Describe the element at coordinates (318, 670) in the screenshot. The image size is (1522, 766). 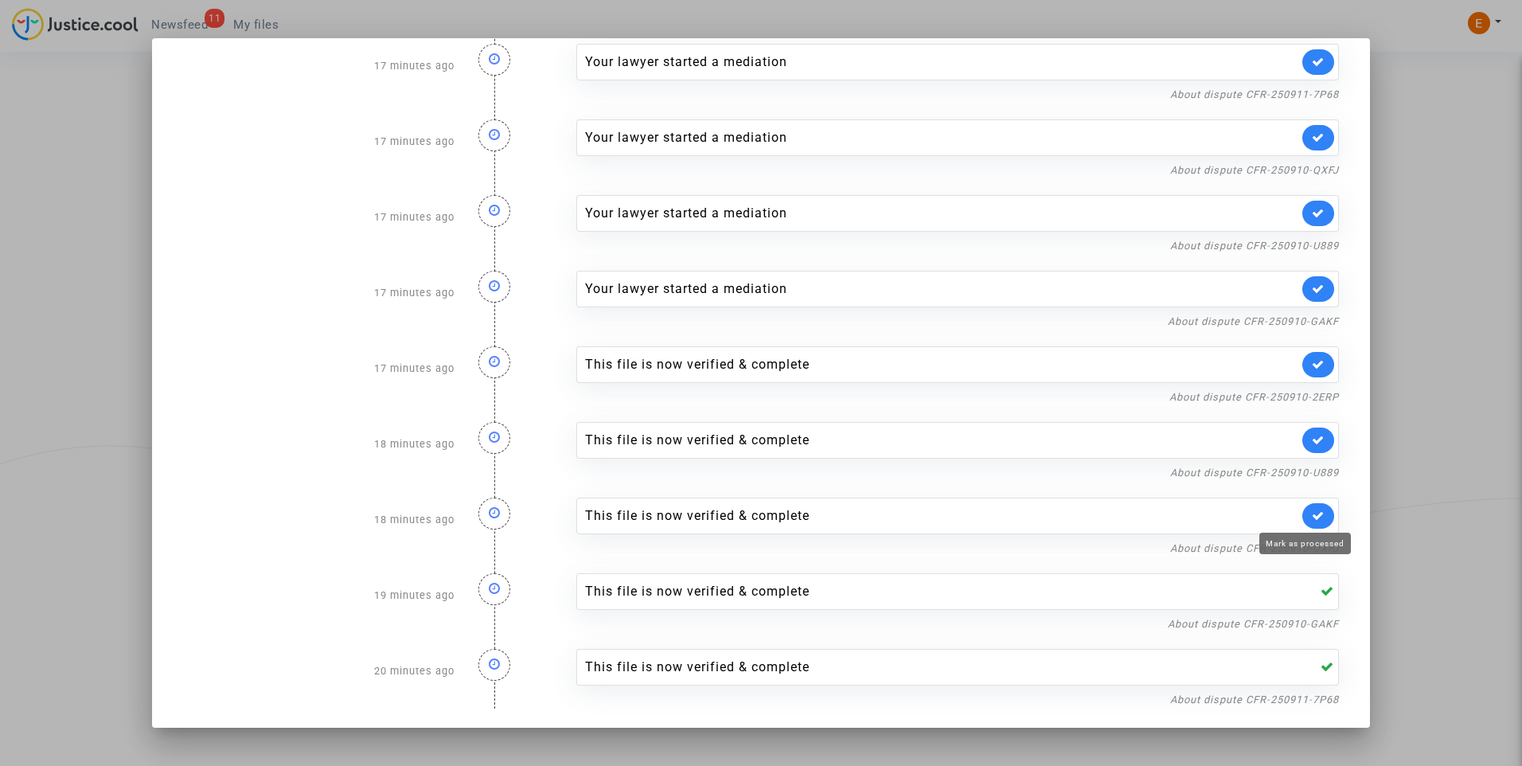
I see `div: 20 minutes ago` at that location.